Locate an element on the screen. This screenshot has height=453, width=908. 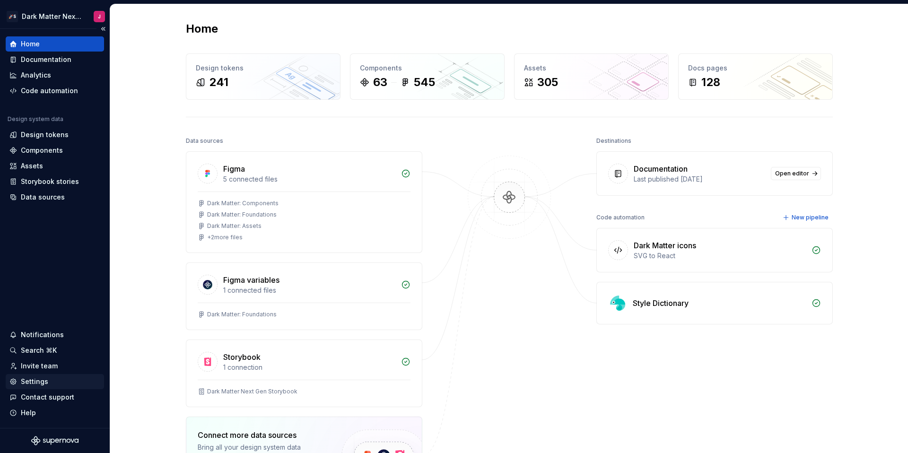
a: Figma5 connected filesDark Matter: ComponentsDark Matter: FoundationsDark Matter: Assets+2more files is located at coordinates (304, 202).